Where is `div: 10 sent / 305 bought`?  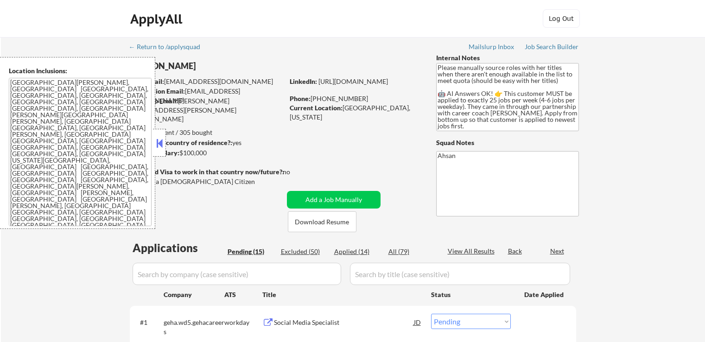
div: 10 sent / 305 bought is located at coordinates (206, 133).